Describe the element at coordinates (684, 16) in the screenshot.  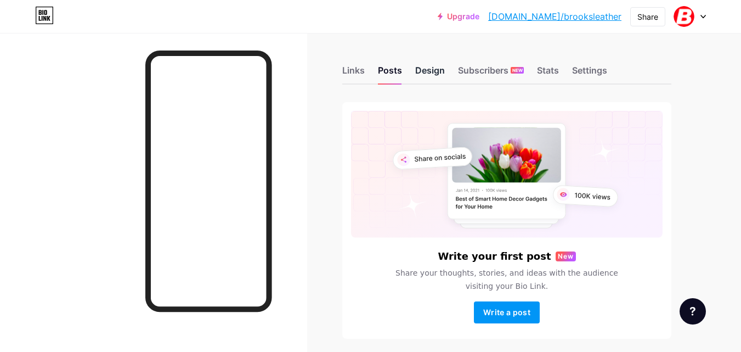
I see `img: brooksleather` at that location.